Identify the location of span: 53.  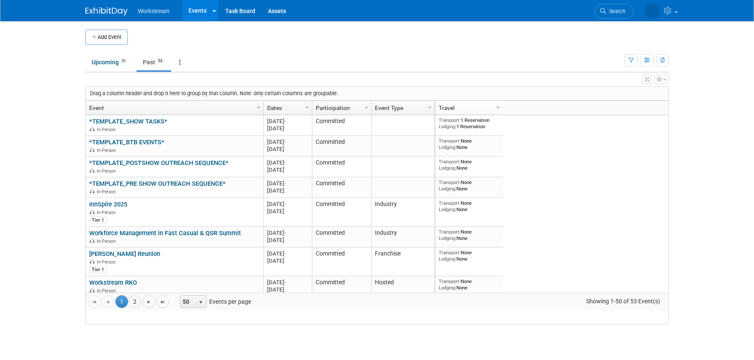
(160, 61).